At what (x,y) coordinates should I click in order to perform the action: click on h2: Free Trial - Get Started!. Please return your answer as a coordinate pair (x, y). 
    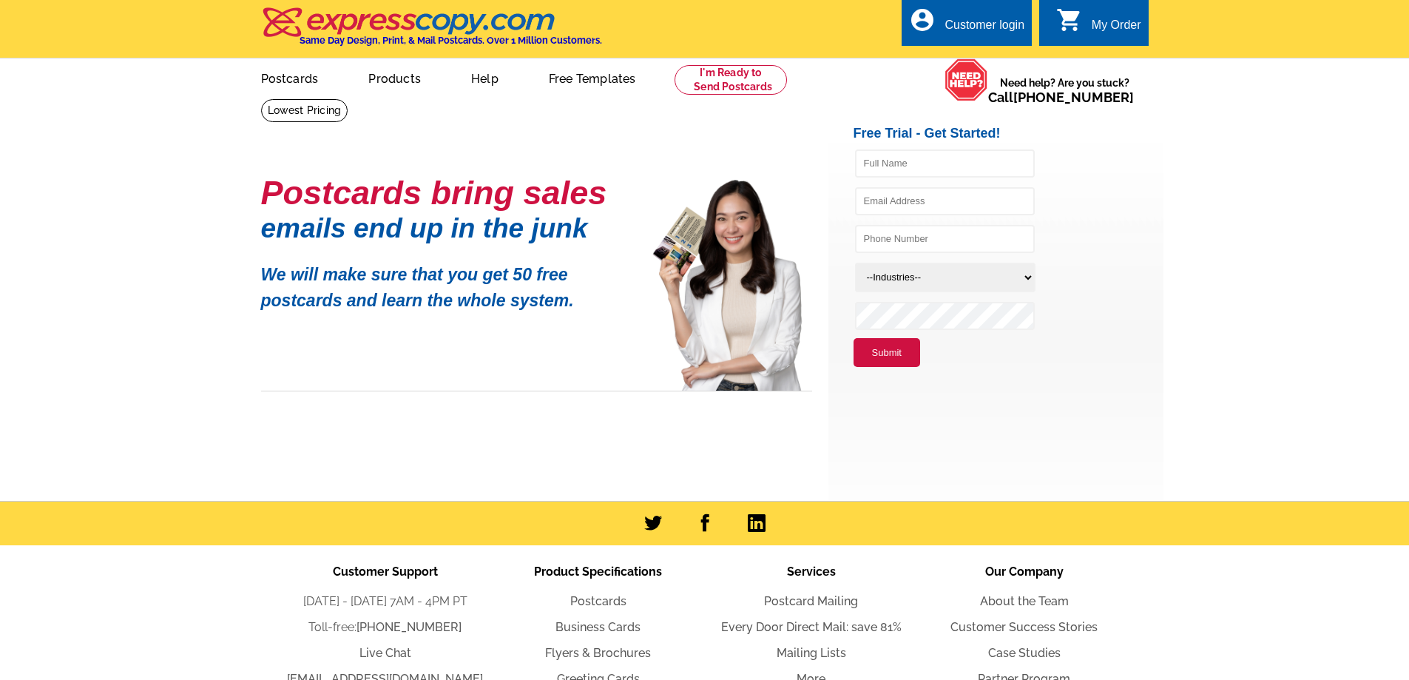
    Looking at the image, I should click on (1008, 134).